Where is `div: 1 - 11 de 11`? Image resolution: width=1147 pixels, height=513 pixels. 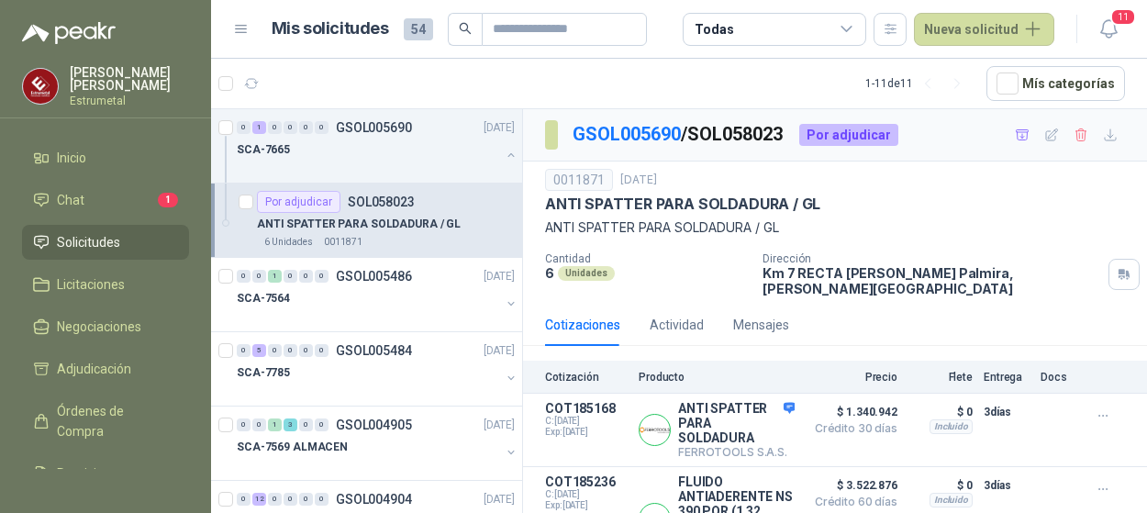
div: 1 - 11 de 11 is located at coordinates (918, 83).